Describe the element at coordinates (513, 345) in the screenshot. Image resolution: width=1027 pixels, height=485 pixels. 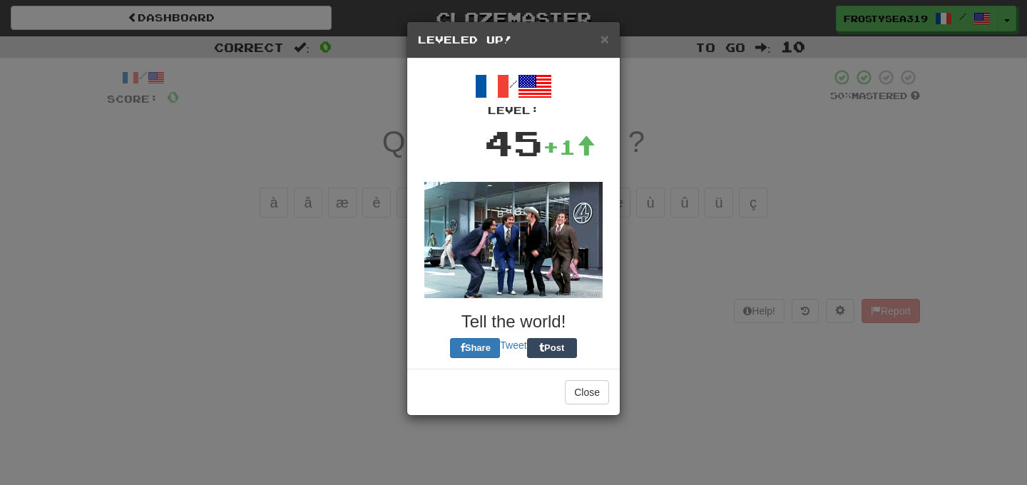
I see `a: Tweet` at that location.